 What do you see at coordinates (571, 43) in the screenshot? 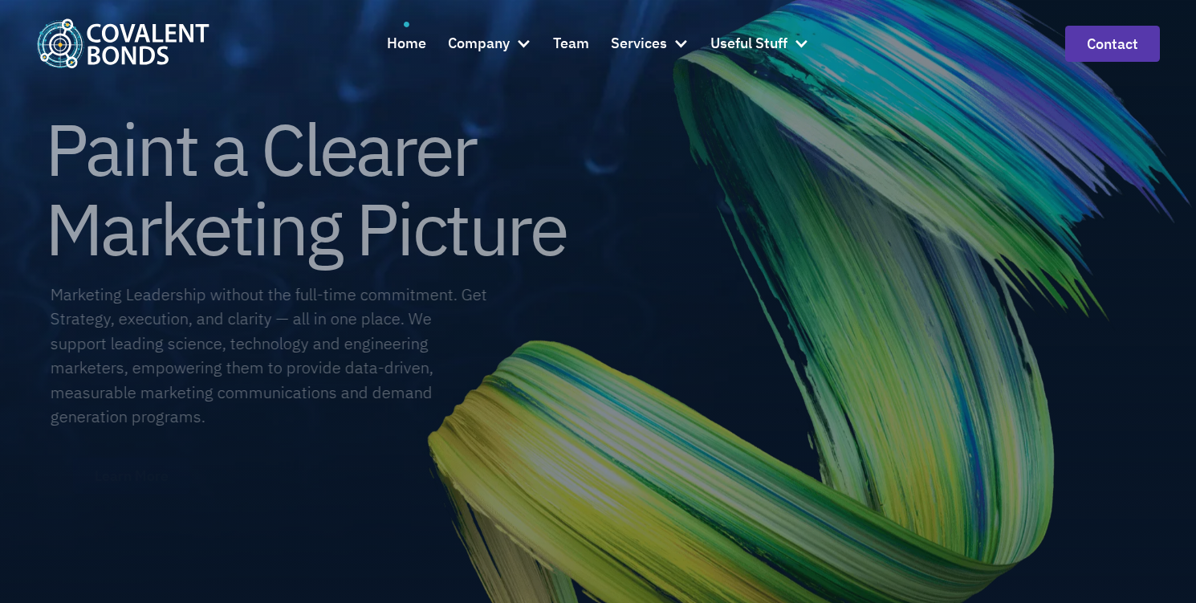
I see `div: Team` at bounding box center [571, 43].